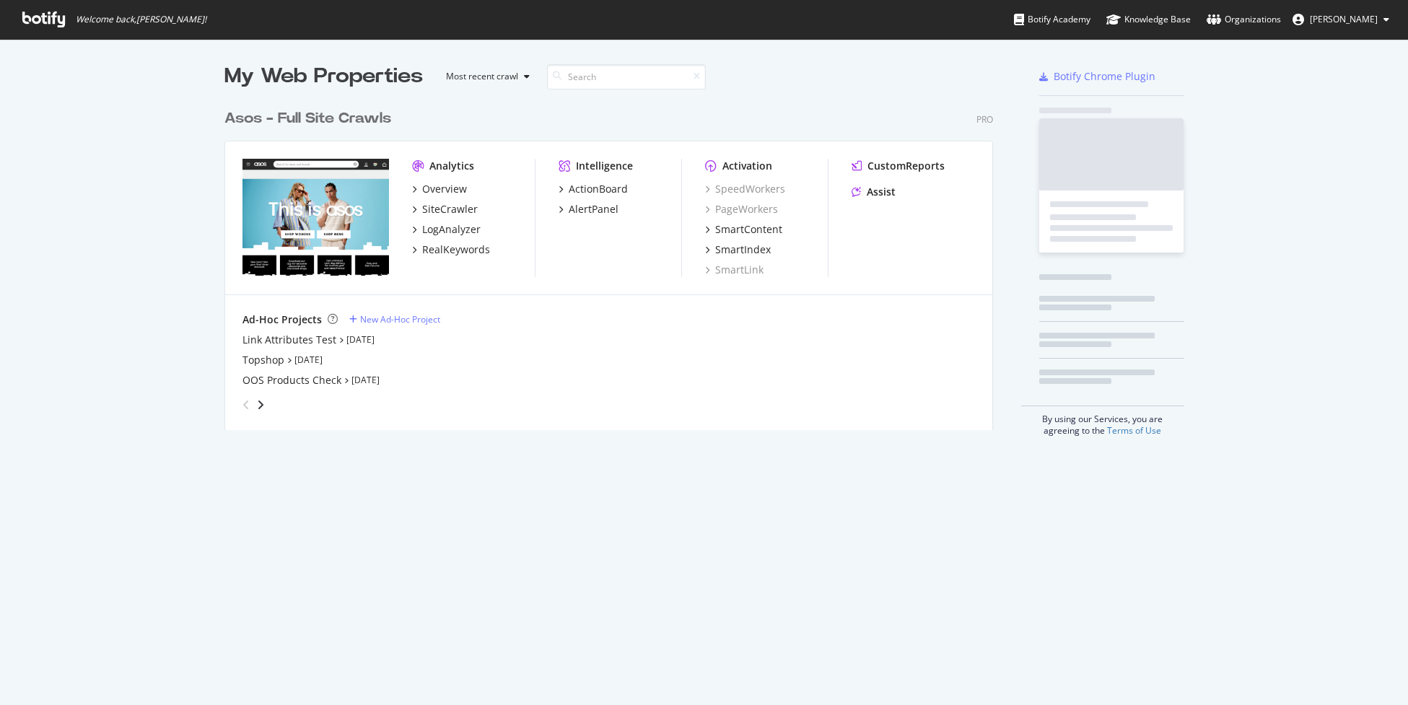 This screenshot has width=1408, height=705. Describe the element at coordinates (315, 217) in the screenshot. I see `img: www.asos.com` at that location.